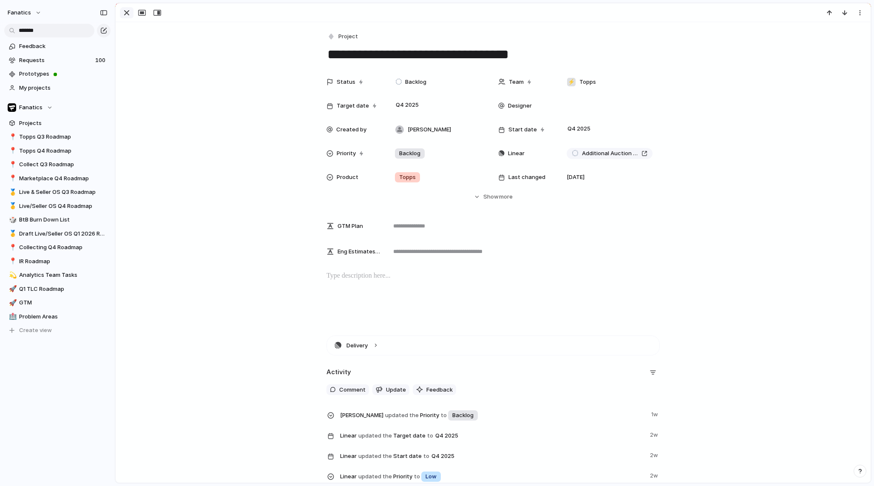 The height and width of the screenshot is (486, 874). Describe the element at coordinates (57, 303) in the screenshot. I see `a: 🚀GTM` at that location.